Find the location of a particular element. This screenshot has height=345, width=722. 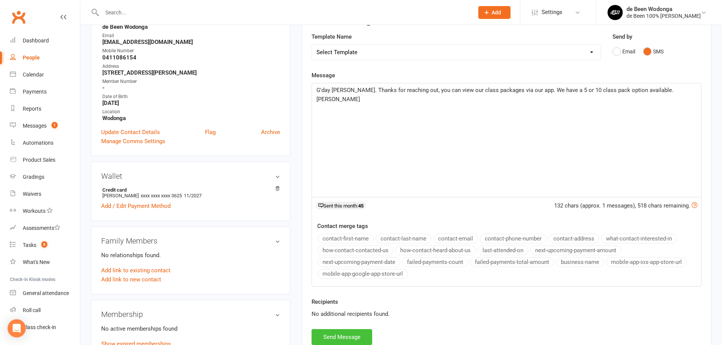

label: Contact merge tags is located at coordinates (343, 226).